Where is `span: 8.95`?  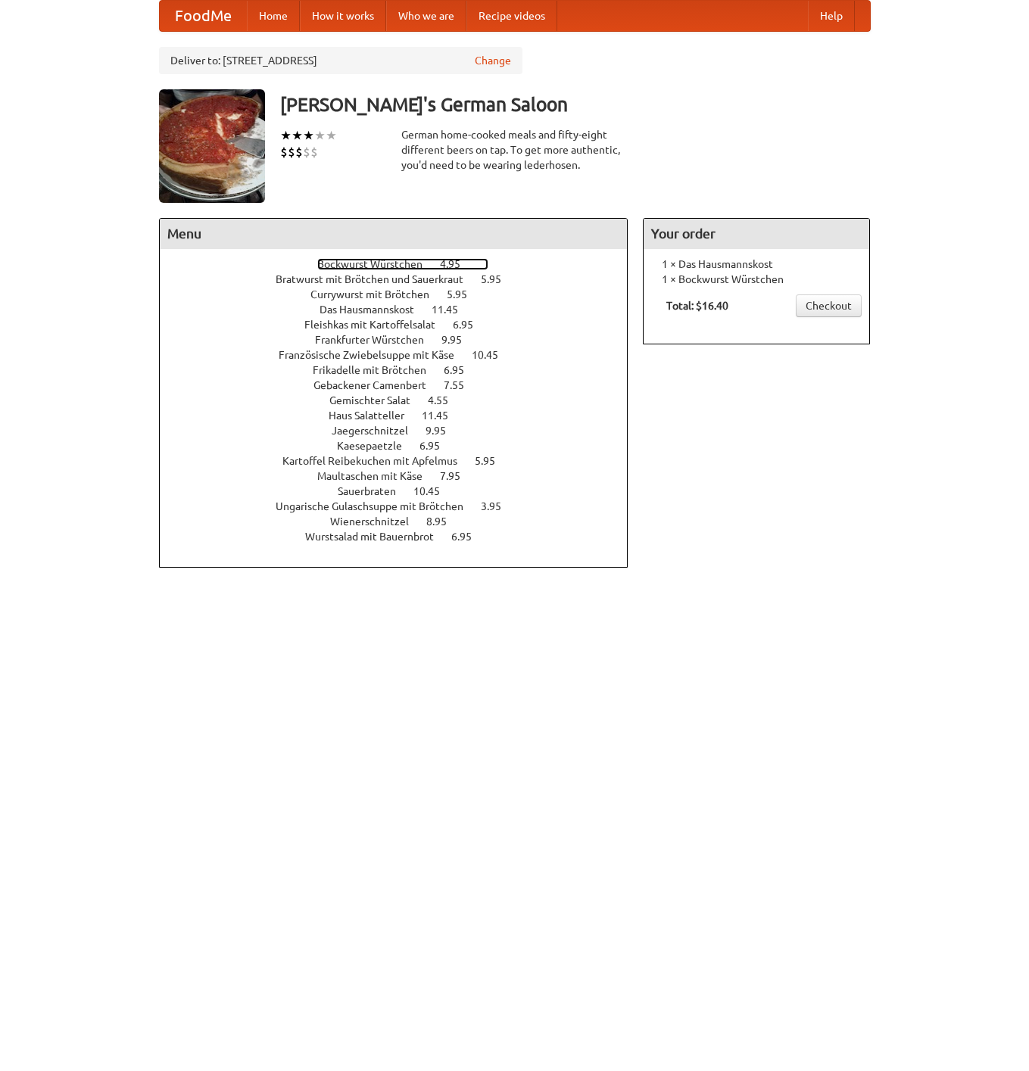 span: 8.95 is located at coordinates (444, 522).